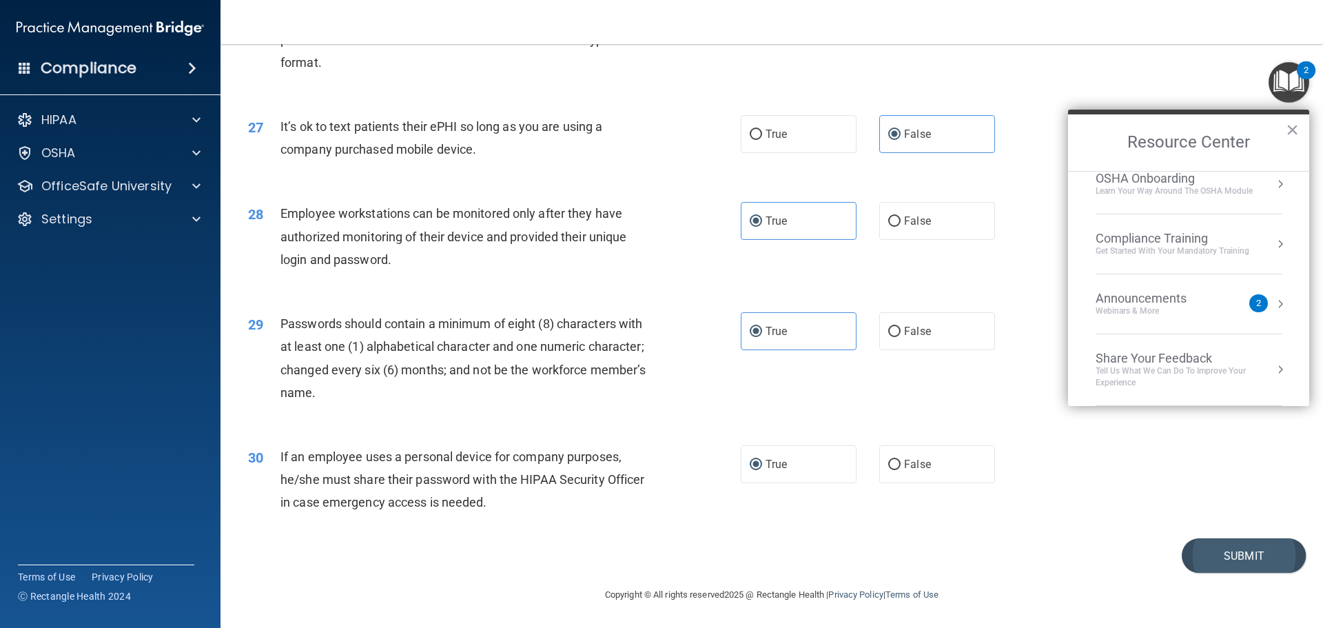 Image resolution: width=1323 pixels, height=628 pixels. Describe the element at coordinates (1174, 191) in the screenshot. I see `div: Learn your way around the OSHA module` at that location.